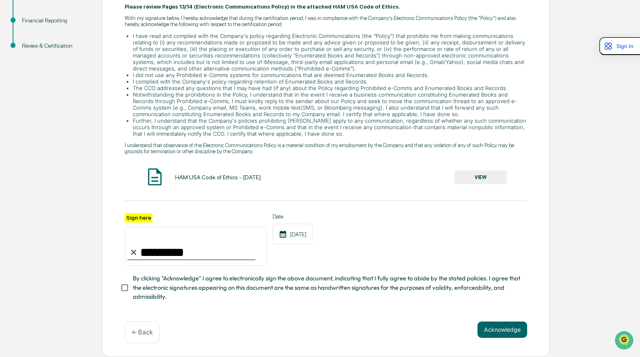  What do you see at coordinates (55, 46) in the screenshot?
I see `div: Review & Certification` at bounding box center [55, 46].